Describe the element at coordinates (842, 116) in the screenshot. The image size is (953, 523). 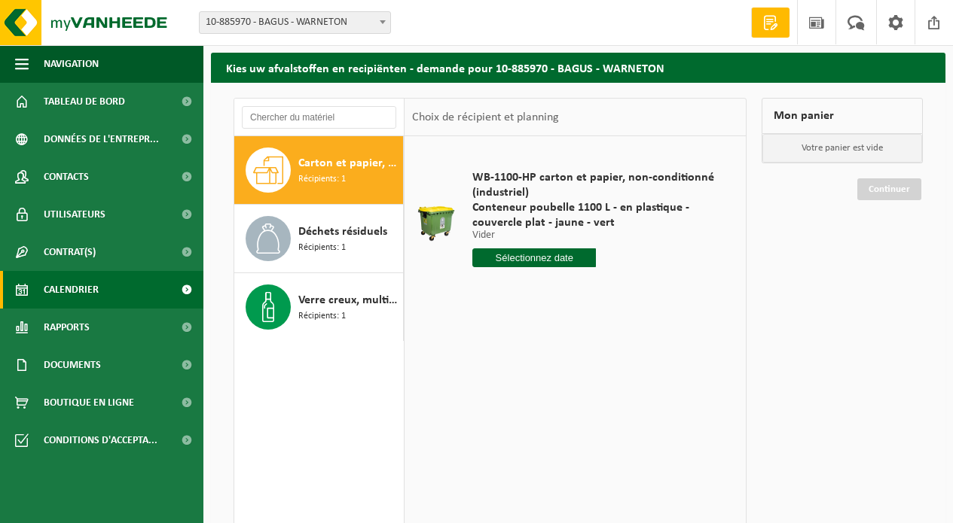
I see `div: Mon panier` at that location.